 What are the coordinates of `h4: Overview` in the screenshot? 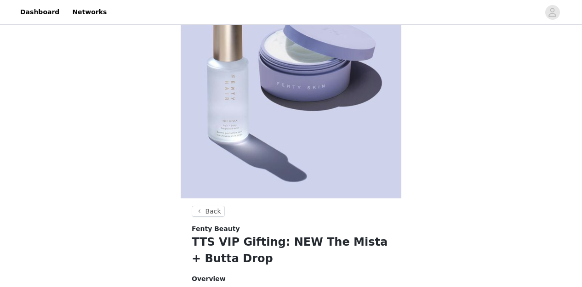 It's located at (291, 279).